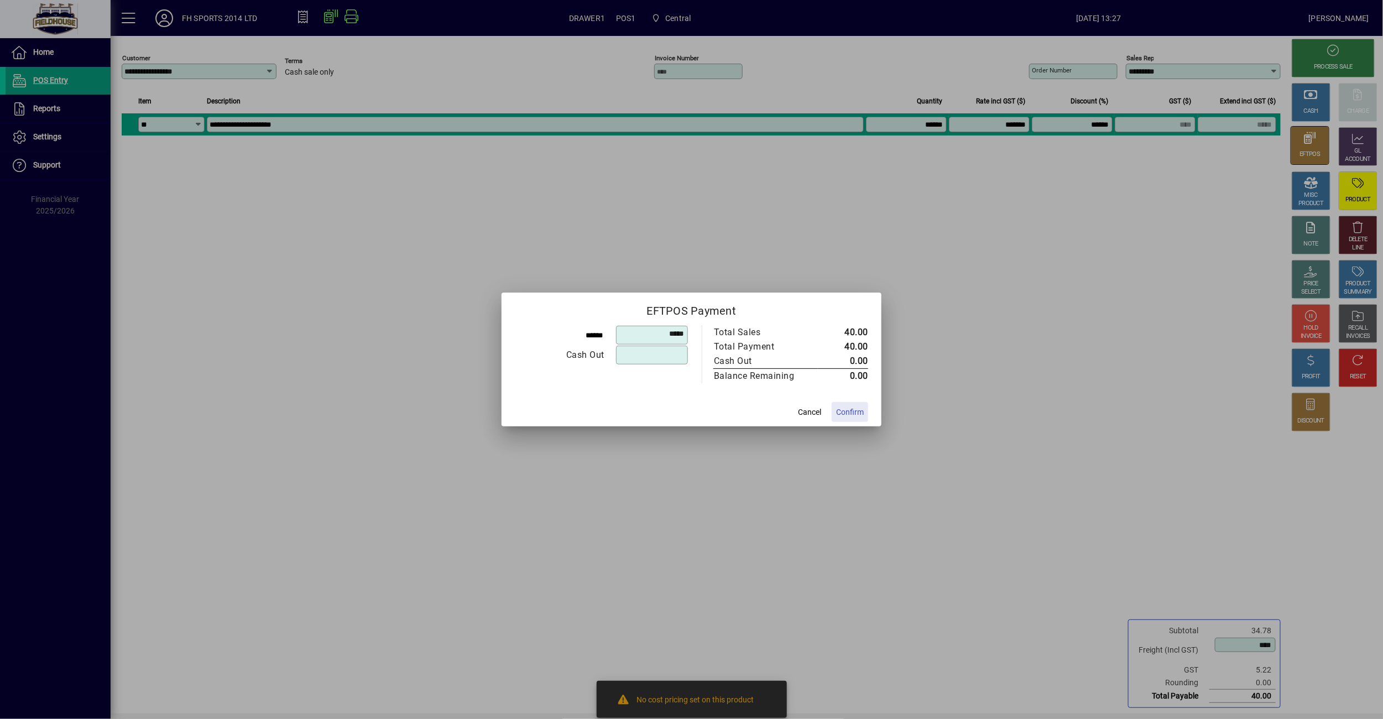  I want to click on h2: EFTPOS Payment, so click(691, 309).